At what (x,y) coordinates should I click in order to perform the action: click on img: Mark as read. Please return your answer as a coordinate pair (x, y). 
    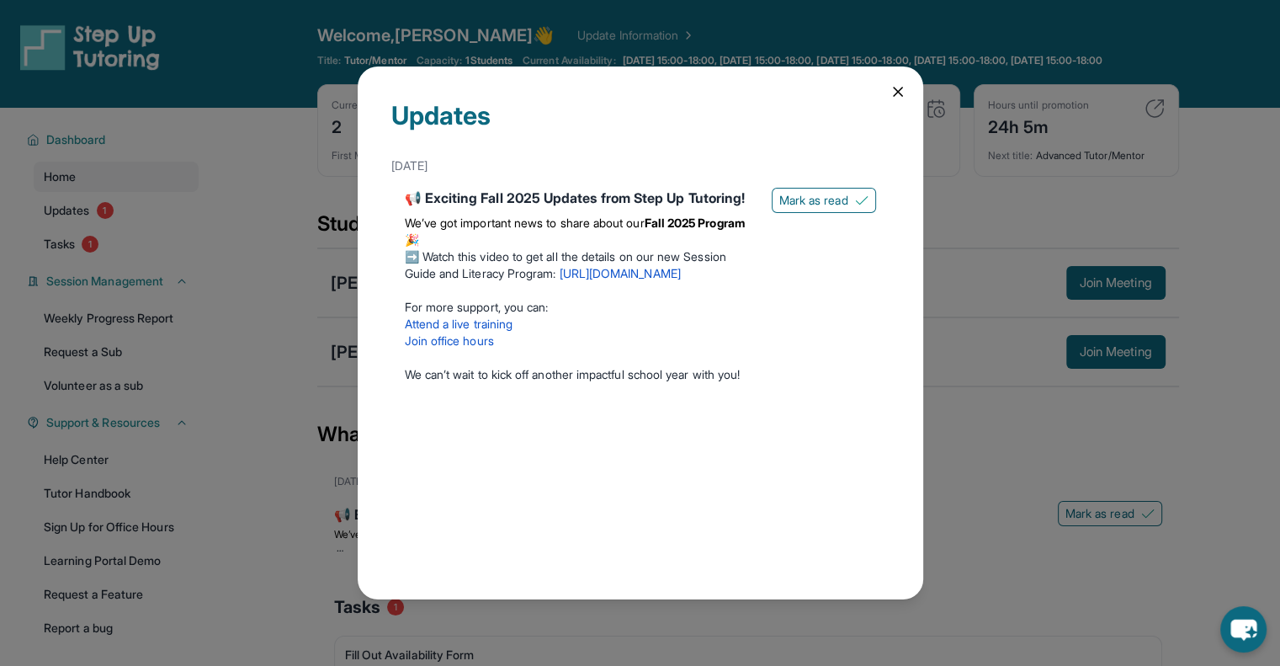
    Looking at the image, I should click on (862, 200).